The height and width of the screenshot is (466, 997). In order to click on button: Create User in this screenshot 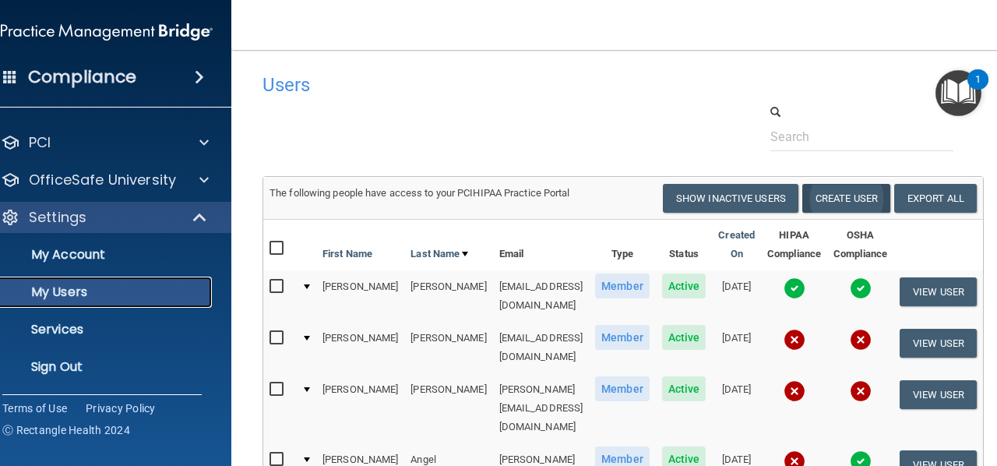, I will do `click(846, 198)`.